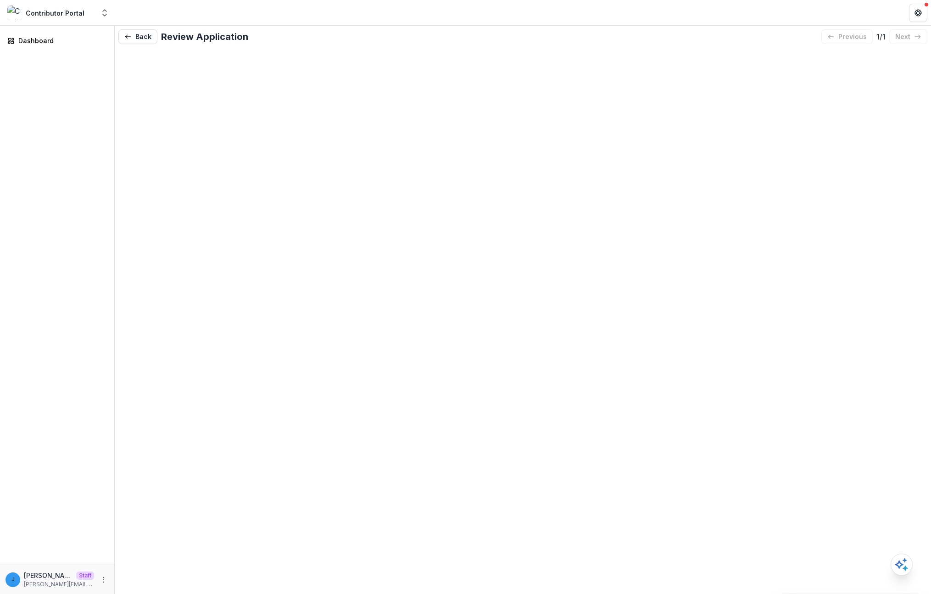  Describe the element at coordinates (13, 579) in the screenshot. I see `div: jonah@trytemelio.com` at that location.